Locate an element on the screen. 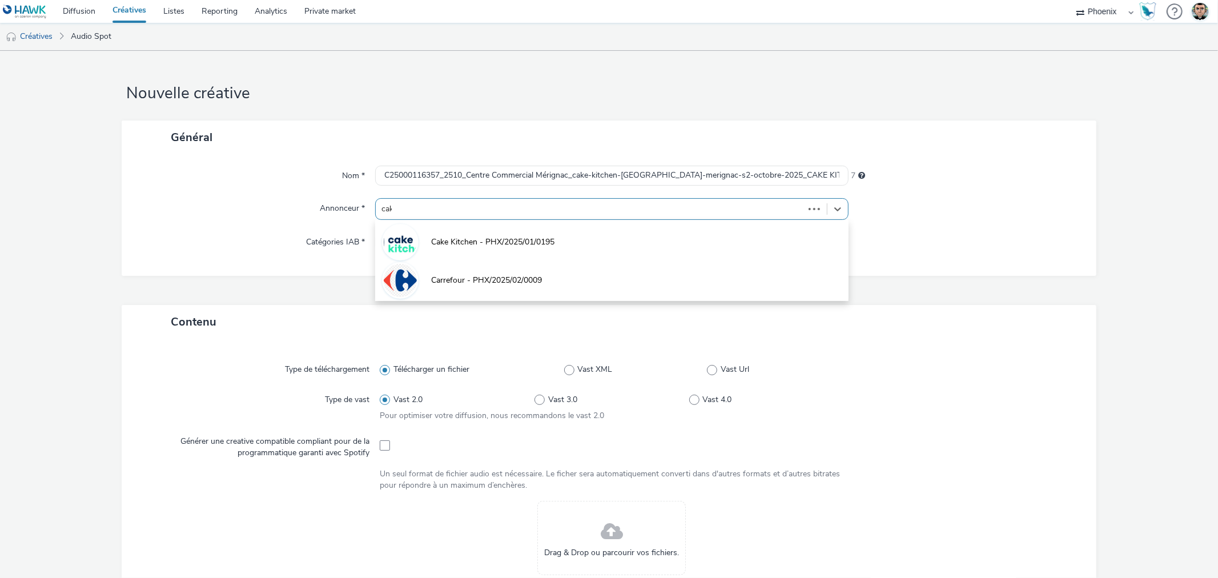 Image resolution: width=1218 pixels, height=578 pixels. img: audio is located at coordinates (11, 37).